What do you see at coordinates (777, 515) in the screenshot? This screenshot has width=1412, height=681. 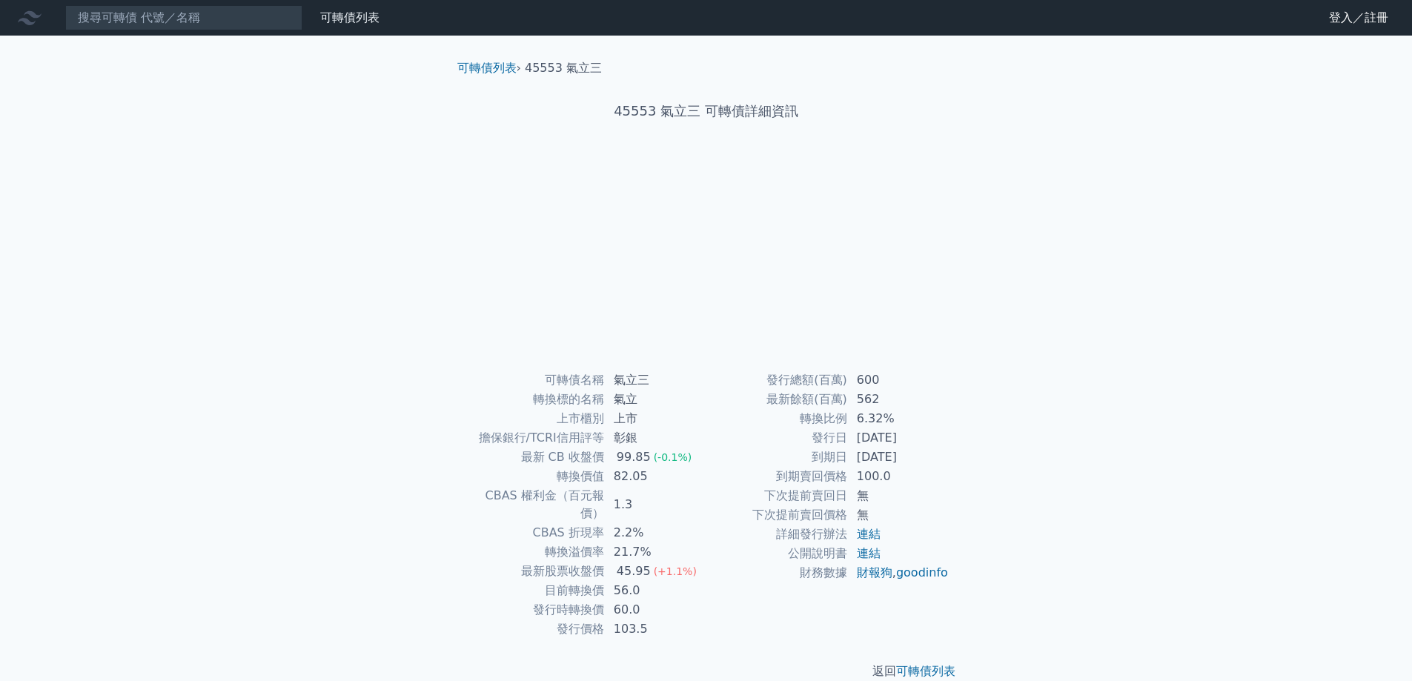 I see `td: 下次提前賣回價格` at bounding box center [777, 515].